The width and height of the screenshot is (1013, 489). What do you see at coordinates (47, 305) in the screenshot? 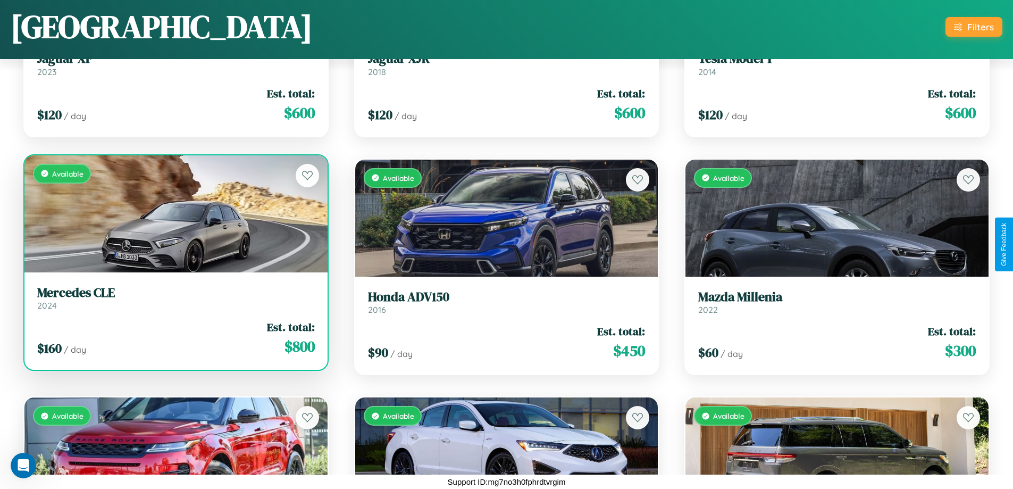
I see `span: 2024` at bounding box center [47, 305].